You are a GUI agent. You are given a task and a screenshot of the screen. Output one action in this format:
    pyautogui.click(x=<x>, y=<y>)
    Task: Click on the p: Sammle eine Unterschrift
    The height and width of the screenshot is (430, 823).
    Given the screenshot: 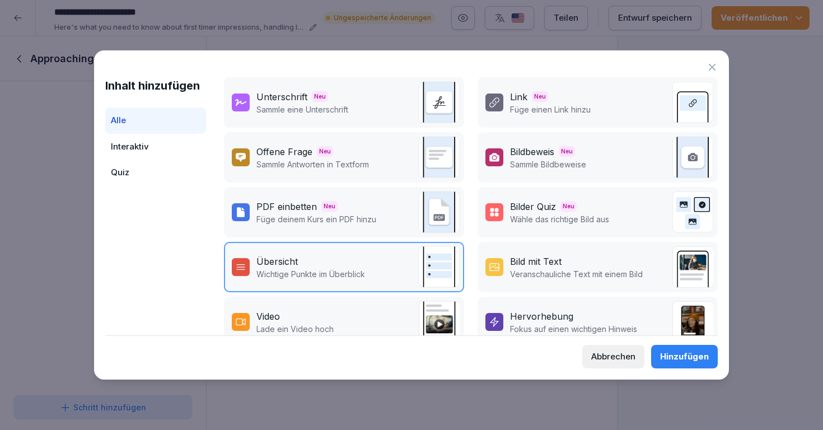 What is the action you would take?
    pyautogui.click(x=302, y=109)
    